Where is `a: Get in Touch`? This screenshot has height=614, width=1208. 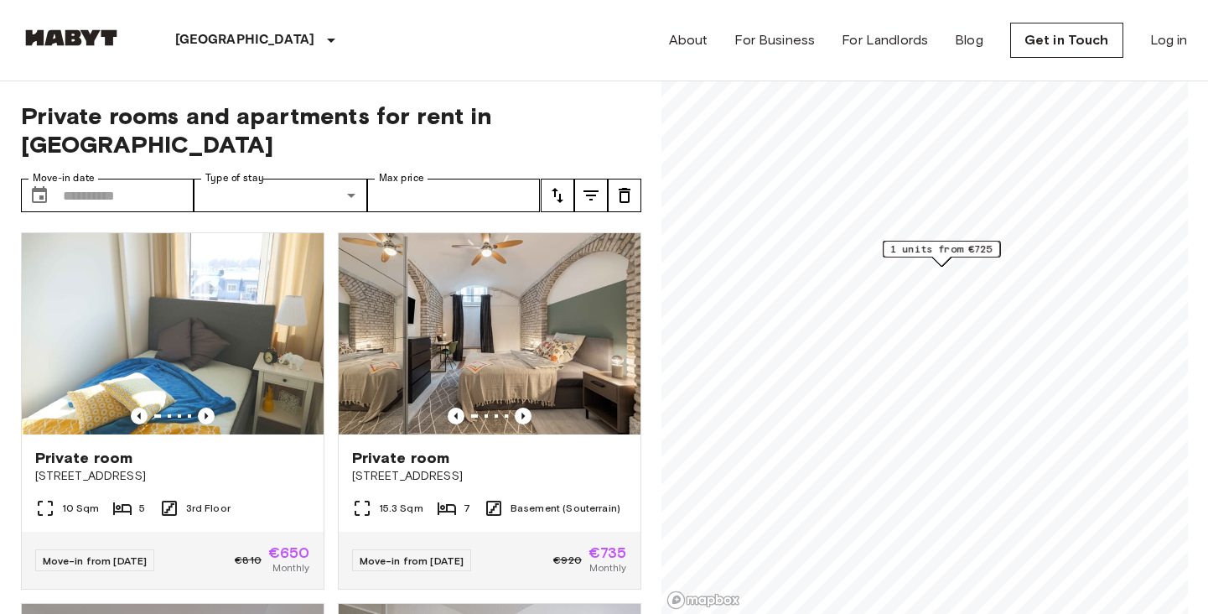 a: Get in Touch is located at coordinates (1066, 40).